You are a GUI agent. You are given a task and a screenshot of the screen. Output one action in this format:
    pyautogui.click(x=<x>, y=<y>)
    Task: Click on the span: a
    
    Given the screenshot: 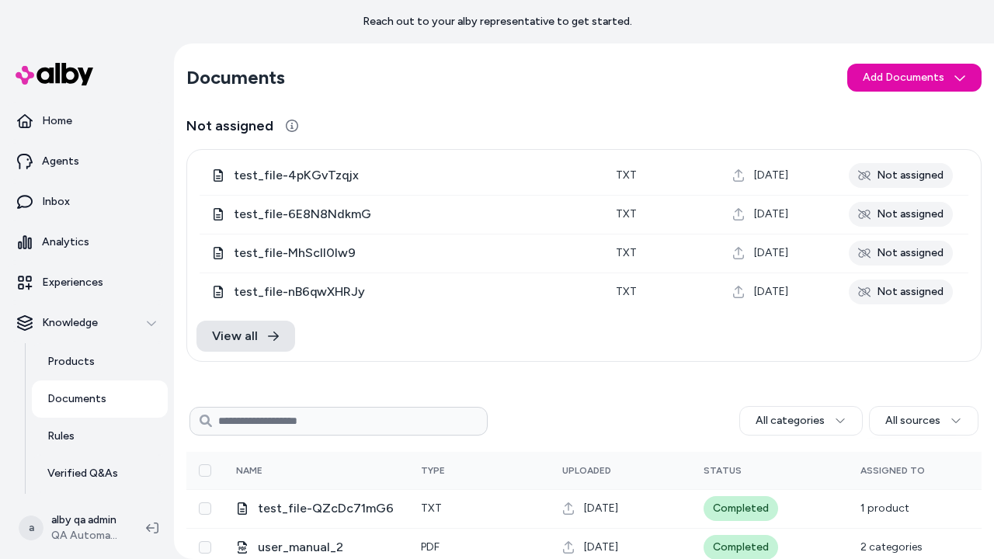 What is the action you would take?
    pyautogui.click(x=31, y=528)
    